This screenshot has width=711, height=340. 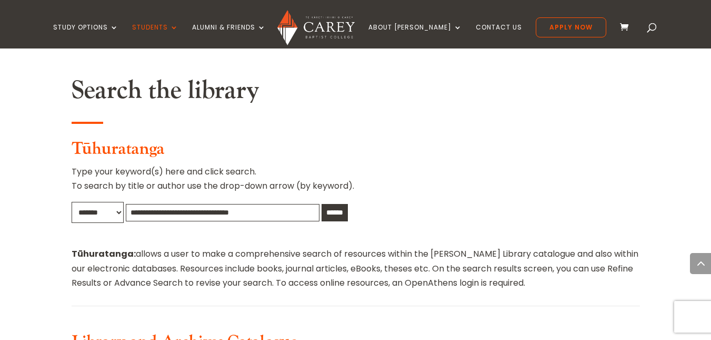 What do you see at coordinates (356, 183) in the screenshot?
I see `p: Type your keyword(s) here and click search. To search by title or author use the drop-down arrow ...` at bounding box center [356, 183].